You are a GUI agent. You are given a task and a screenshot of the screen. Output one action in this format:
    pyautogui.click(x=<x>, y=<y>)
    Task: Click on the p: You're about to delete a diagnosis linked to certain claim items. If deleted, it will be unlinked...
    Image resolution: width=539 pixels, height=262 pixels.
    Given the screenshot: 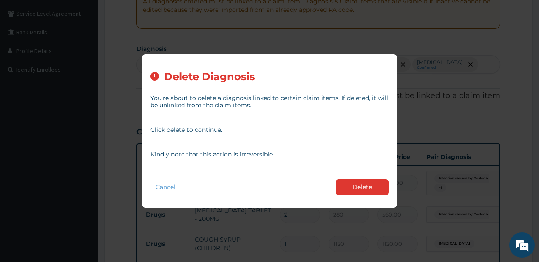 What is the action you would take?
    pyautogui.click(x=269, y=102)
    